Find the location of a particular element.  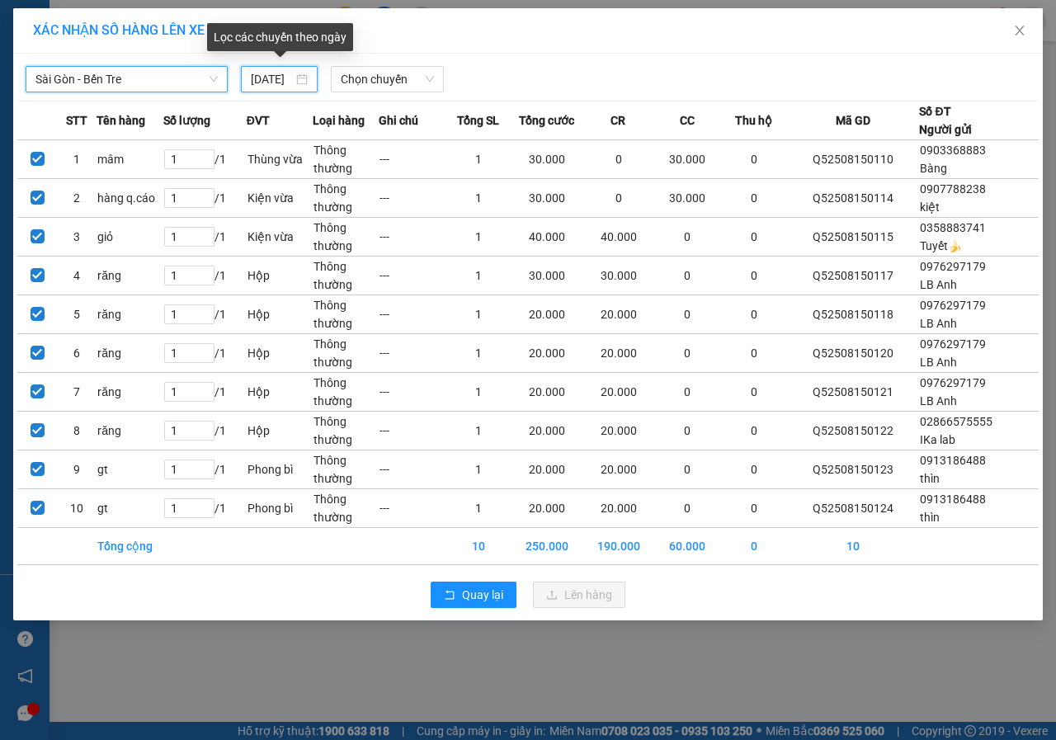

span: Mã GD is located at coordinates (853, 120).